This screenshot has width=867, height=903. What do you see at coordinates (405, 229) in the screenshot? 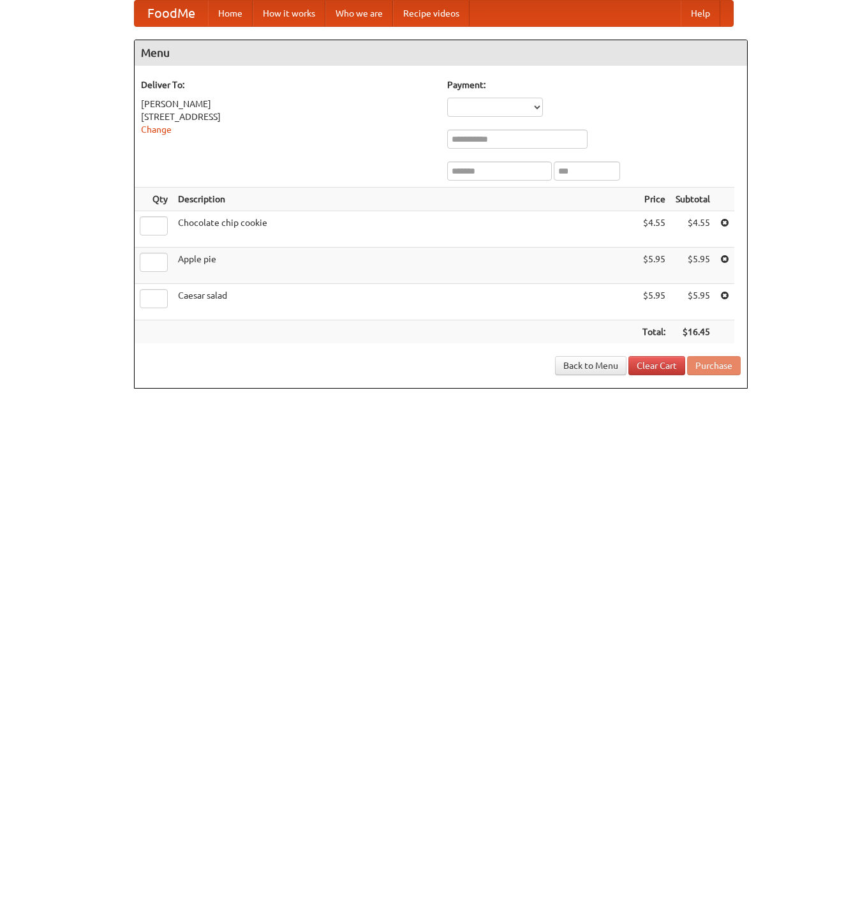
I see `td: Chocolate chip cookie` at bounding box center [405, 229].